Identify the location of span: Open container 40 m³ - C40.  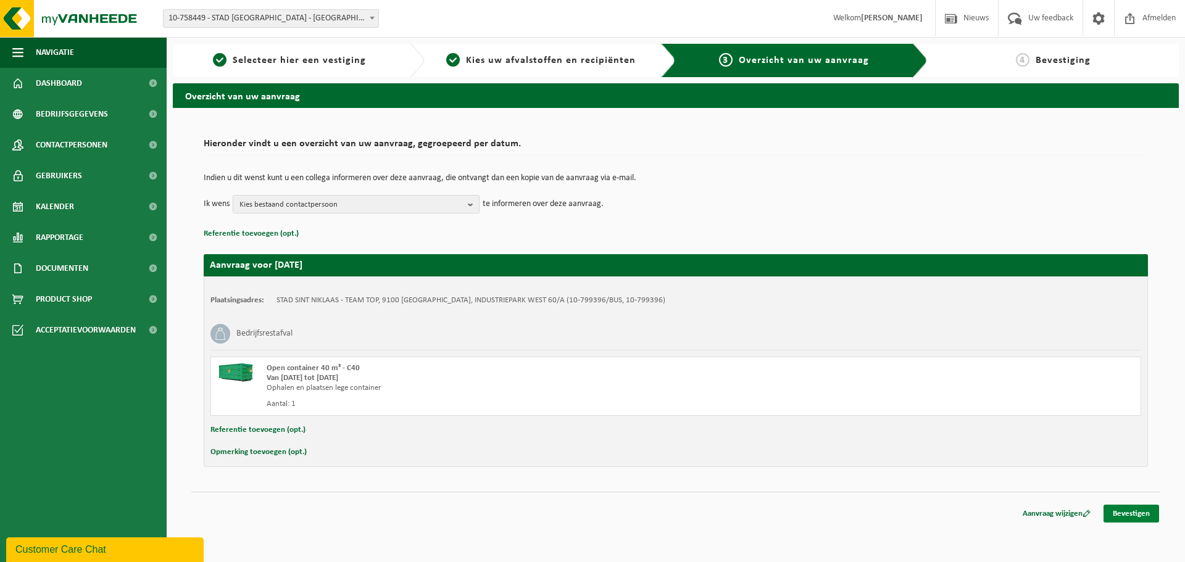
(313, 368).